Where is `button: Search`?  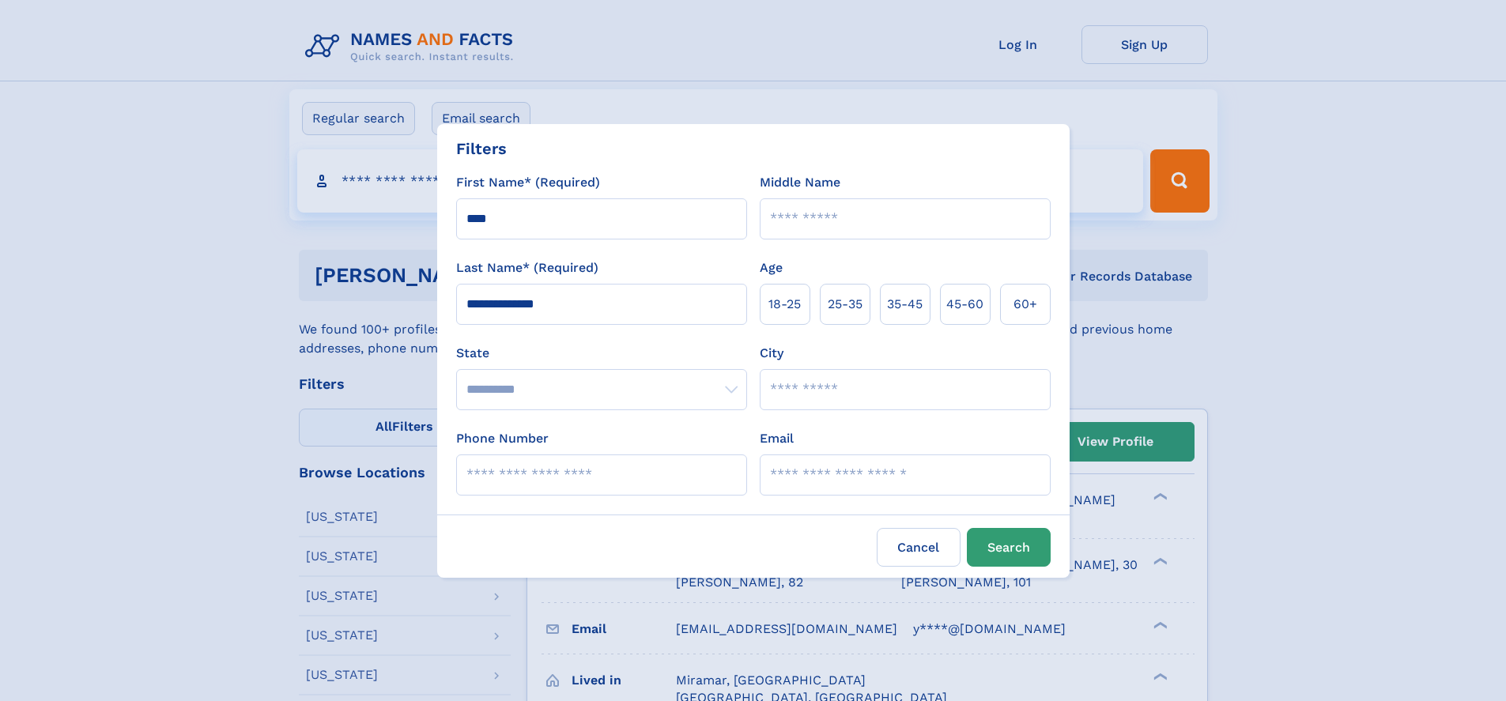 button: Search is located at coordinates (1009, 547).